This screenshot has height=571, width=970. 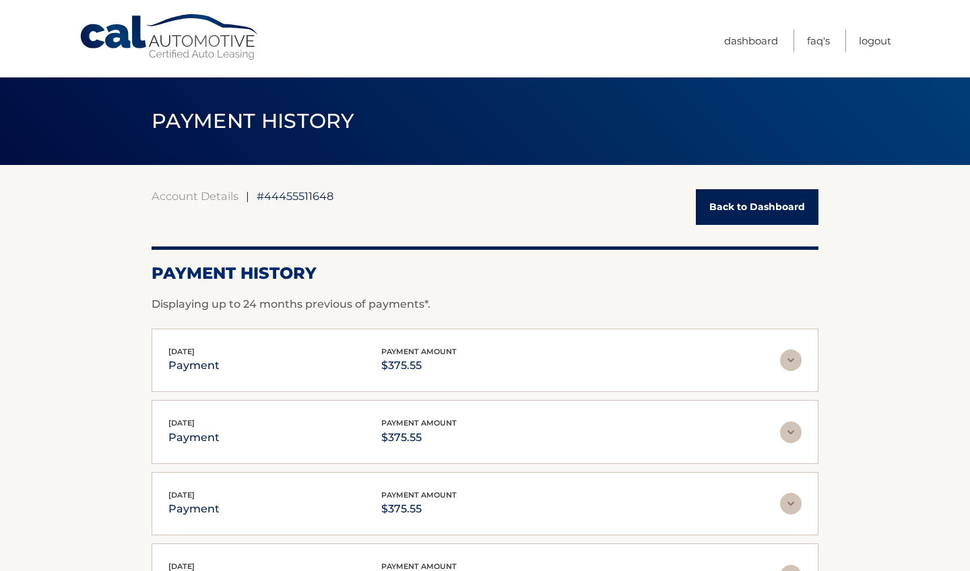 I want to click on a: Cal Automotive, so click(x=170, y=37).